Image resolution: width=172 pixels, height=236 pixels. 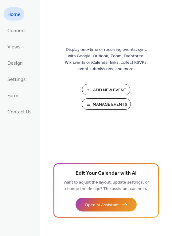 I want to click on a: Settings, so click(x=17, y=79).